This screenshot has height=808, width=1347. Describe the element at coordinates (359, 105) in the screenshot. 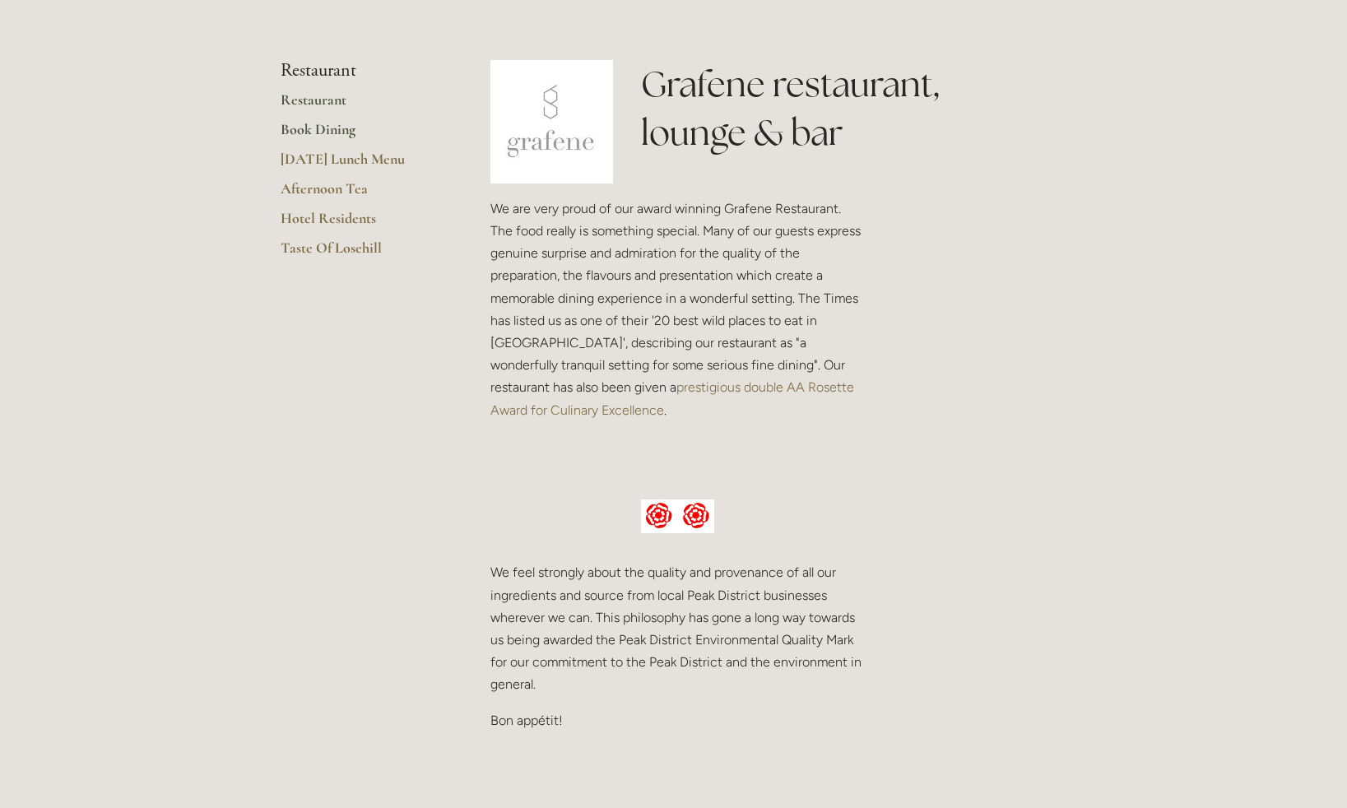

I see `a: Restaurant` at that location.